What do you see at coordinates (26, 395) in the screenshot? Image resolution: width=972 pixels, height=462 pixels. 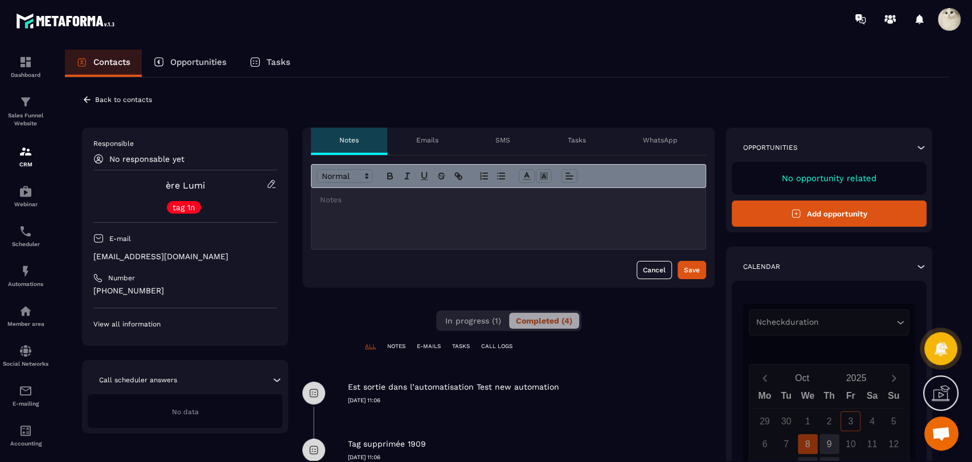 I see `a: emailemailE-mailing` at bounding box center [26, 395].